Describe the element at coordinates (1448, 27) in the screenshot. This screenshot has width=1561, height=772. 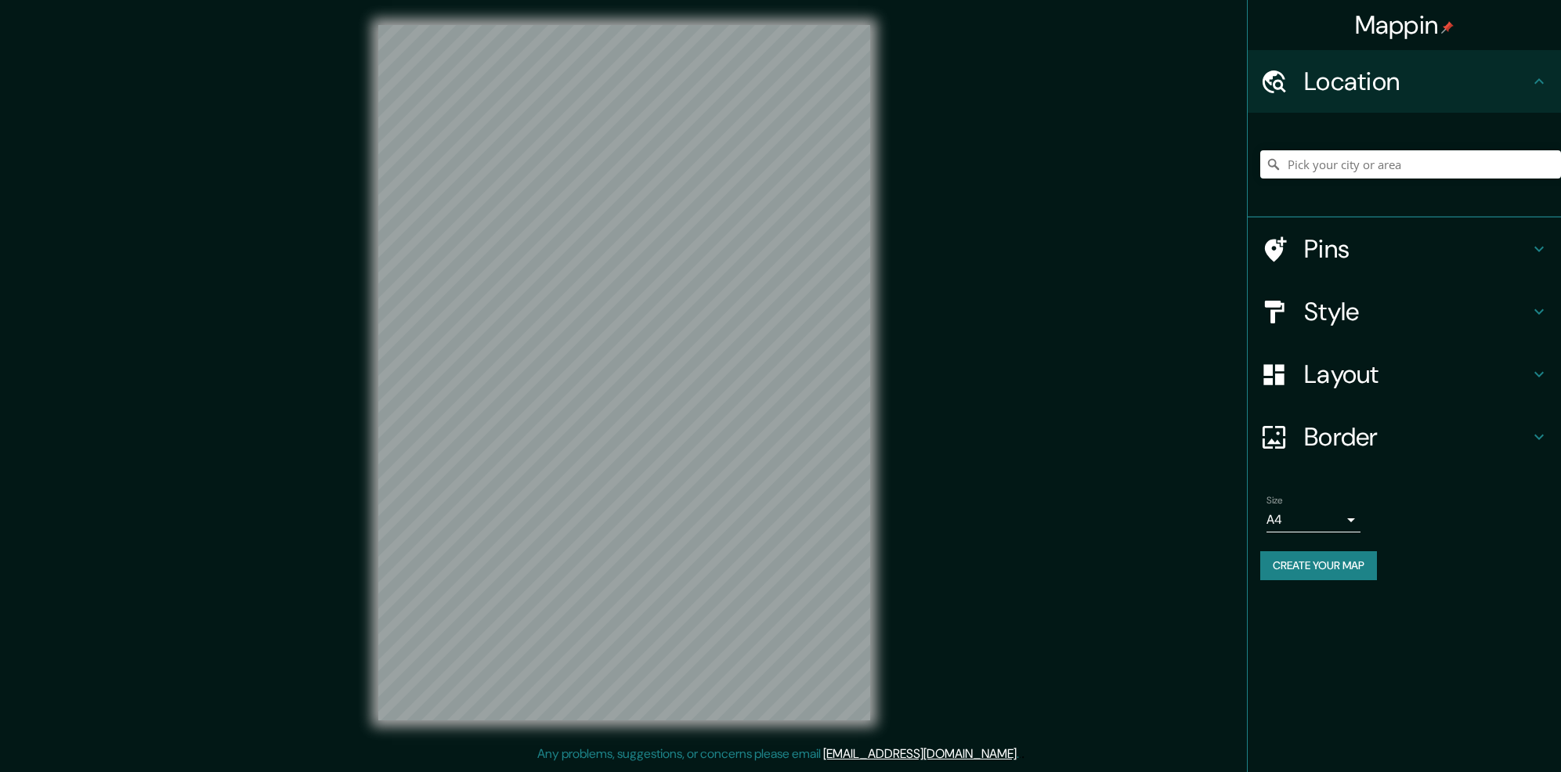
I see `img: pin-icon.png` at that location.